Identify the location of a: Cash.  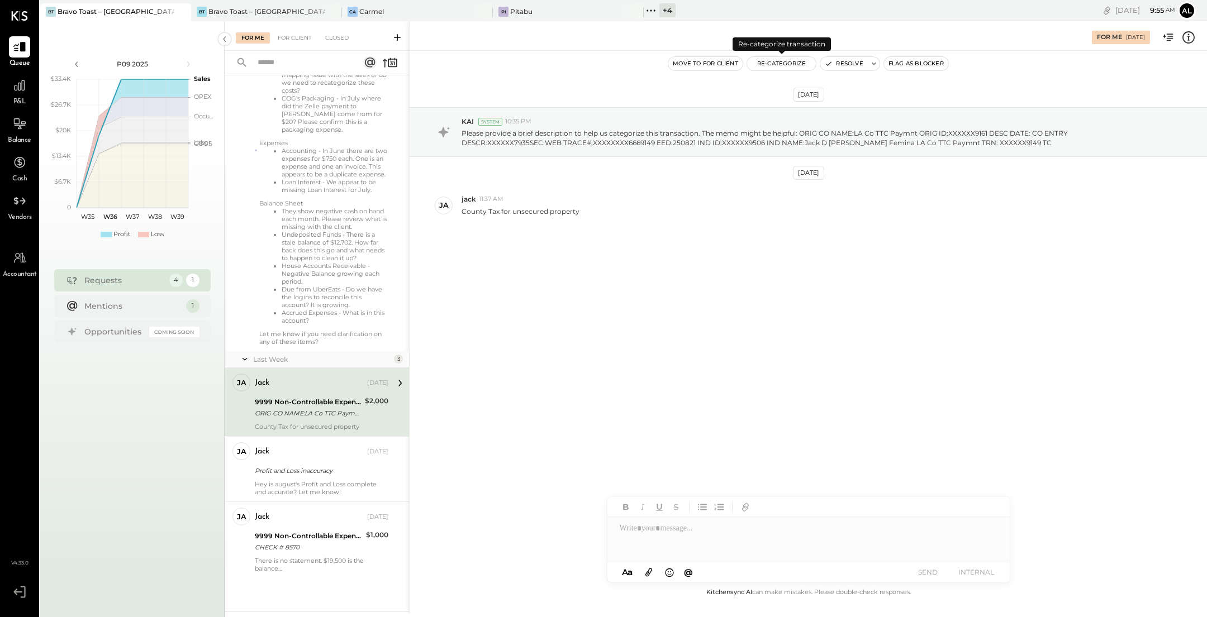
(20, 168).